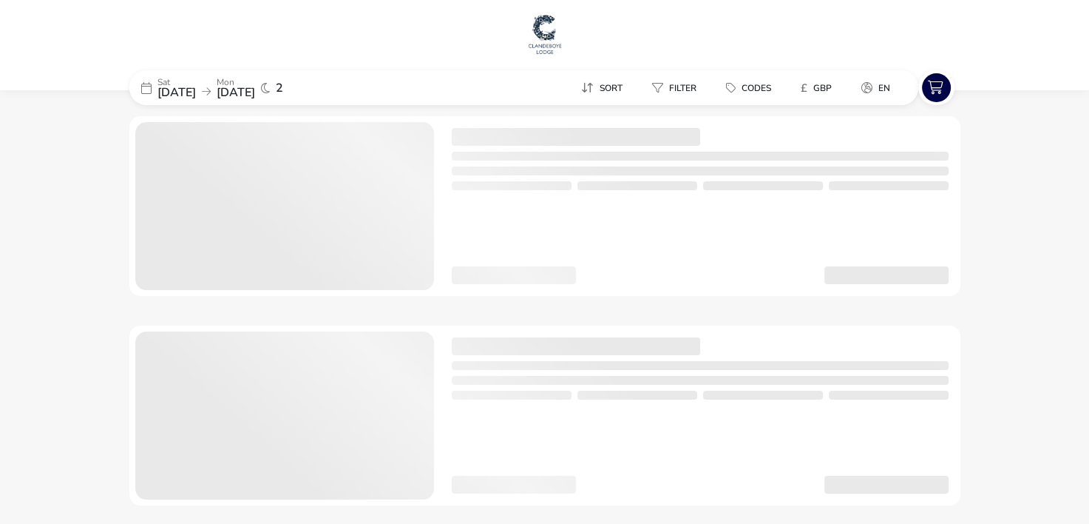 Image resolution: width=1089 pixels, height=524 pixels. Describe the element at coordinates (602, 87) in the screenshot. I see `button: Sort` at that location.